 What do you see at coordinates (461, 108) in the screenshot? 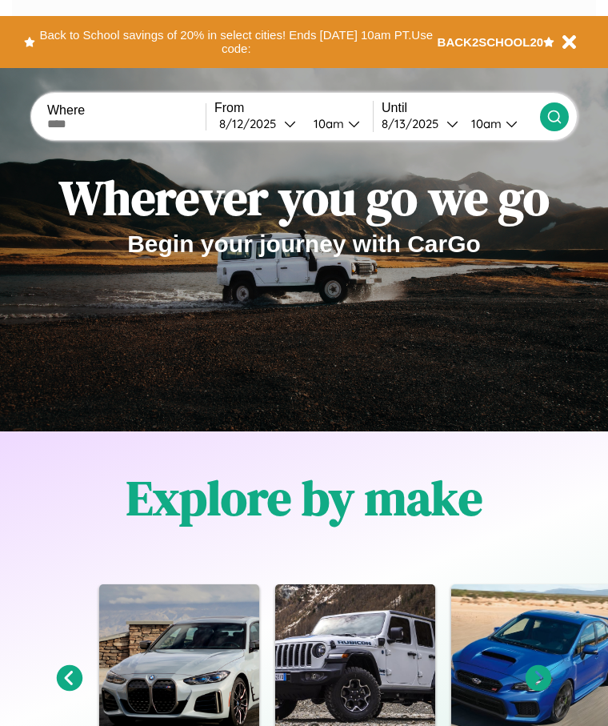
I see `label: Until` at bounding box center [461, 108].